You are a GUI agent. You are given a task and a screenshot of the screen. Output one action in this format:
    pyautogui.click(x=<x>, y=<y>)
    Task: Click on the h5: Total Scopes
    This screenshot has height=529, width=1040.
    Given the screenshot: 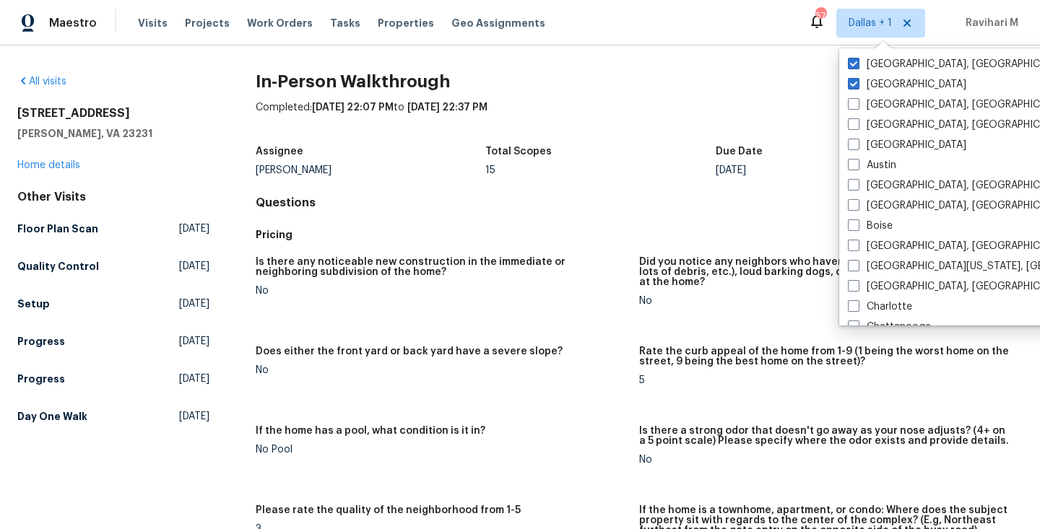 What is the action you would take?
    pyautogui.click(x=519, y=152)
    